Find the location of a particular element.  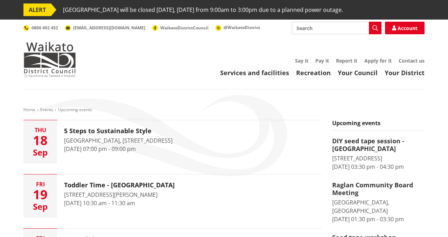

a: Contact us is located at coordinates (412, 61).